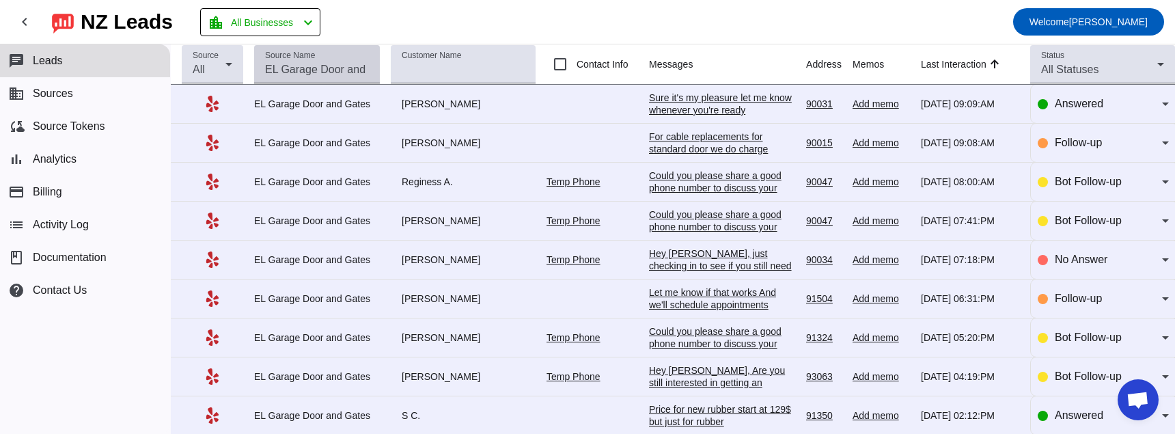 This screenshot has height=434, width=1175. I want to click on a: Open chat, so click(1138, 400).